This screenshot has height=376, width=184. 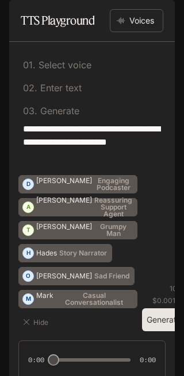 I want to click on p: Story Narrator, so click(x=83, y=253).